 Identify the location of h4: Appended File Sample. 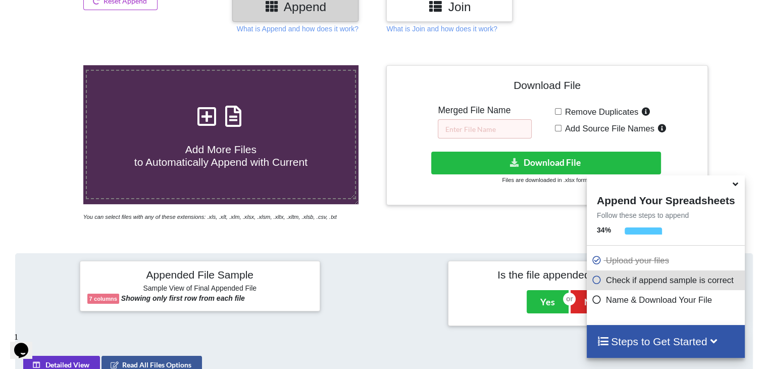
(200, 275).